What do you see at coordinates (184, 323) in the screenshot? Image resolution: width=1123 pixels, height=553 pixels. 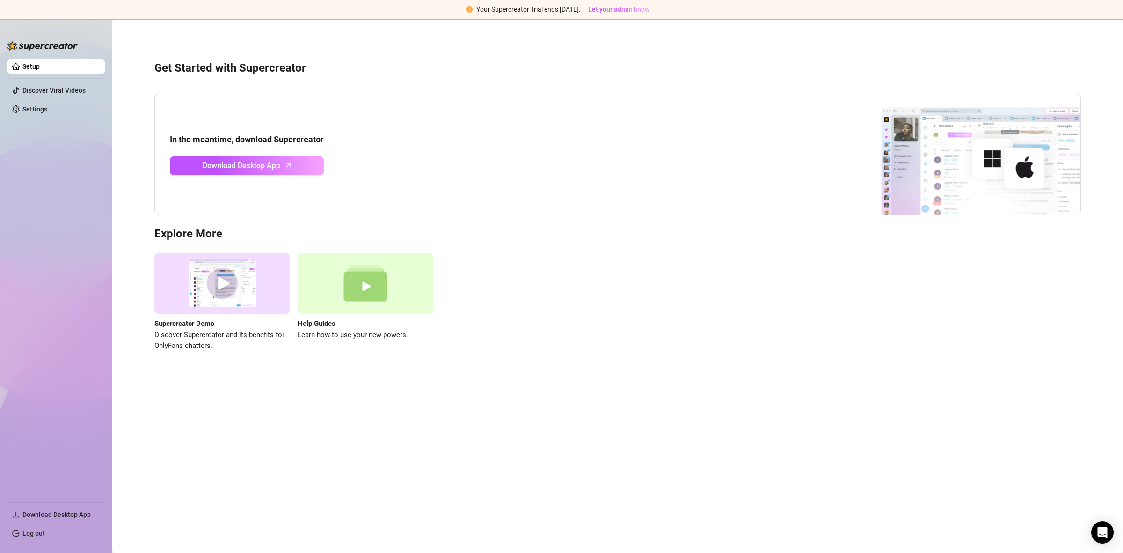 I see `strong: Supercreator Demo` at bounding box center [184, 323].